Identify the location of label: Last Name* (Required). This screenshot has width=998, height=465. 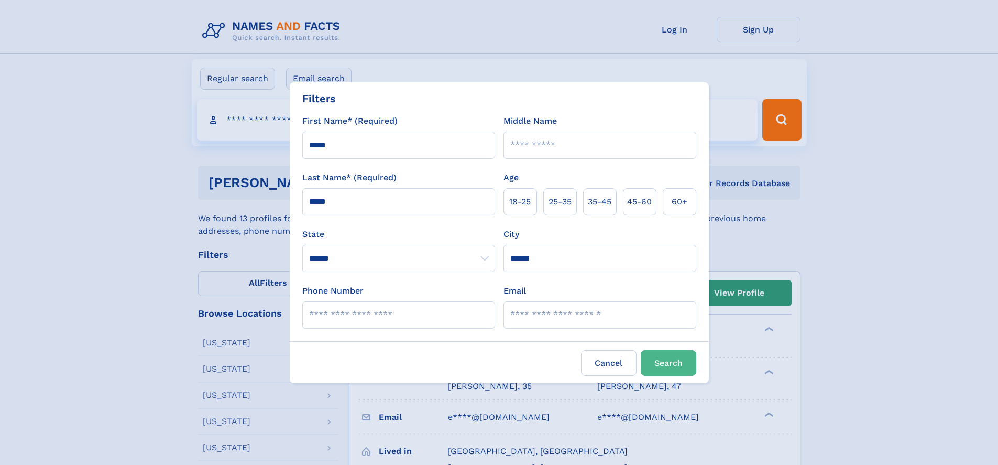
(349, 178).